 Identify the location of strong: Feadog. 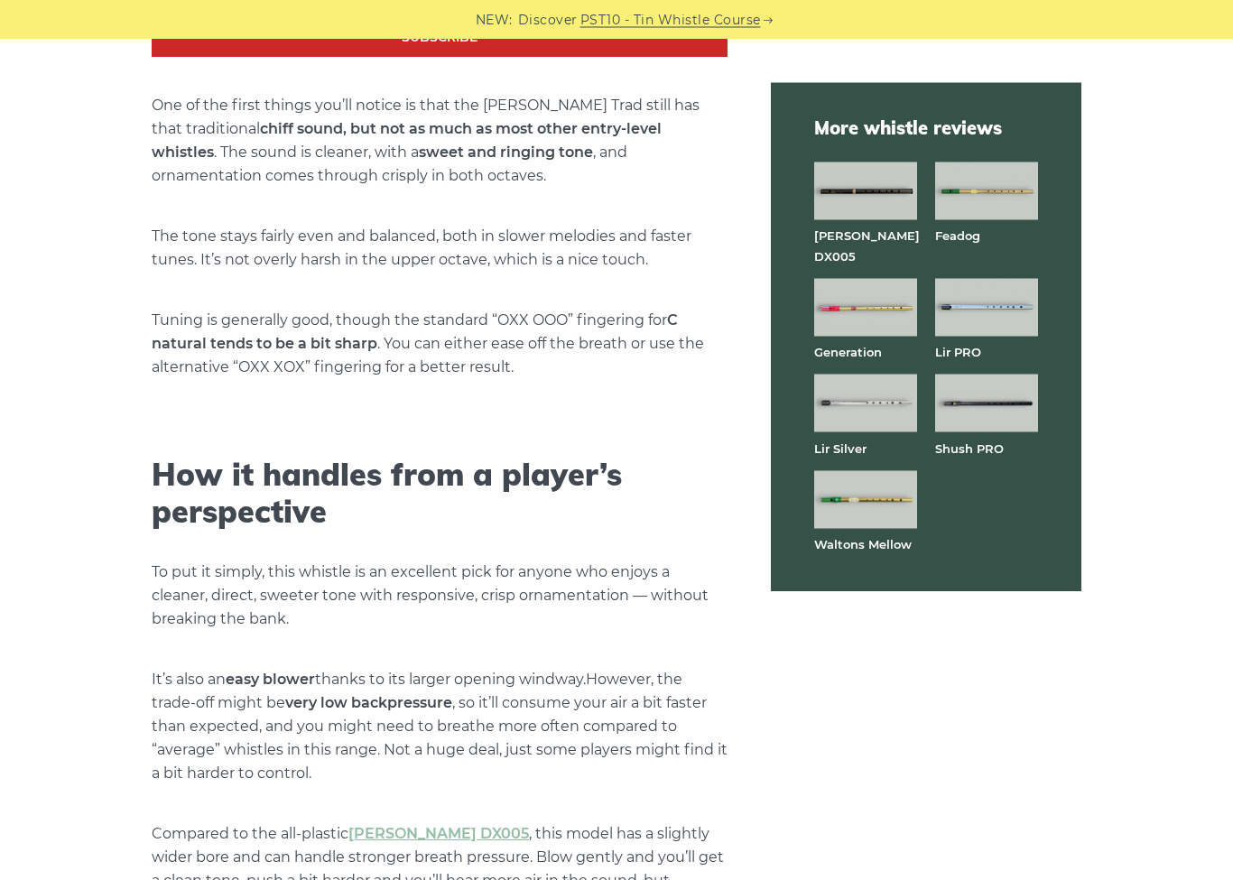
(958, 236).